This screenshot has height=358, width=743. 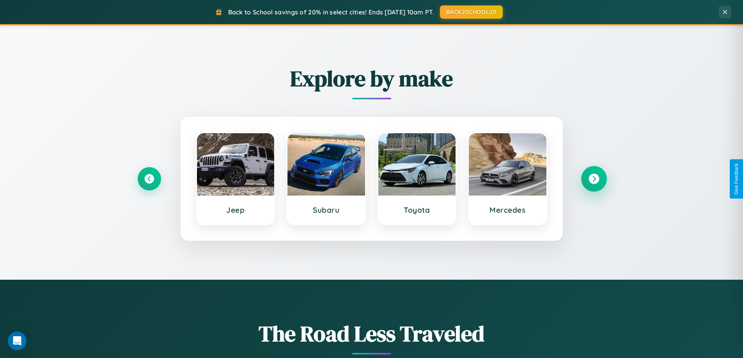 I want to click on h1: The Road Less Traveled, so click(x=372, y=334).